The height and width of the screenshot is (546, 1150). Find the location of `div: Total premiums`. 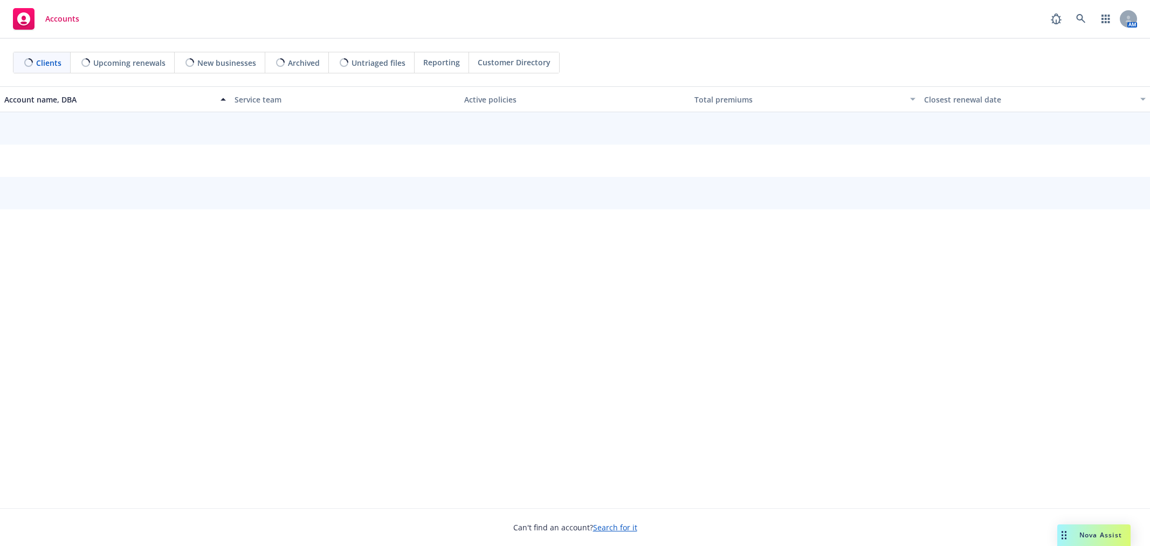

div: Total premiums is located at coordinates (799, 99).